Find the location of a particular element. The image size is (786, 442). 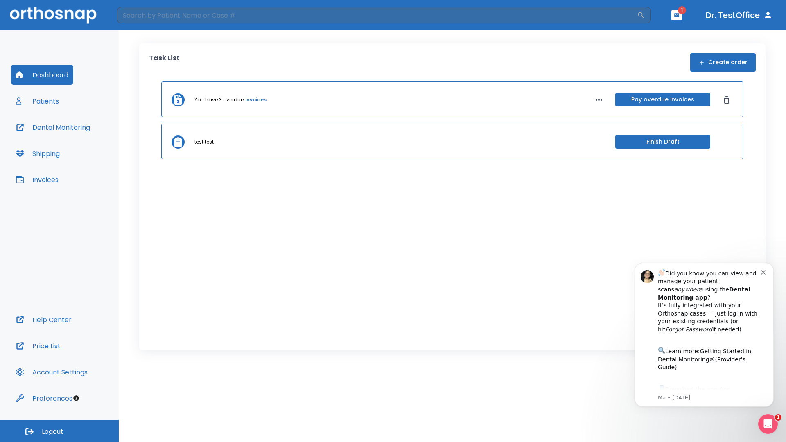

b: Dental Monitoring app is located at coordinates (82, 43).